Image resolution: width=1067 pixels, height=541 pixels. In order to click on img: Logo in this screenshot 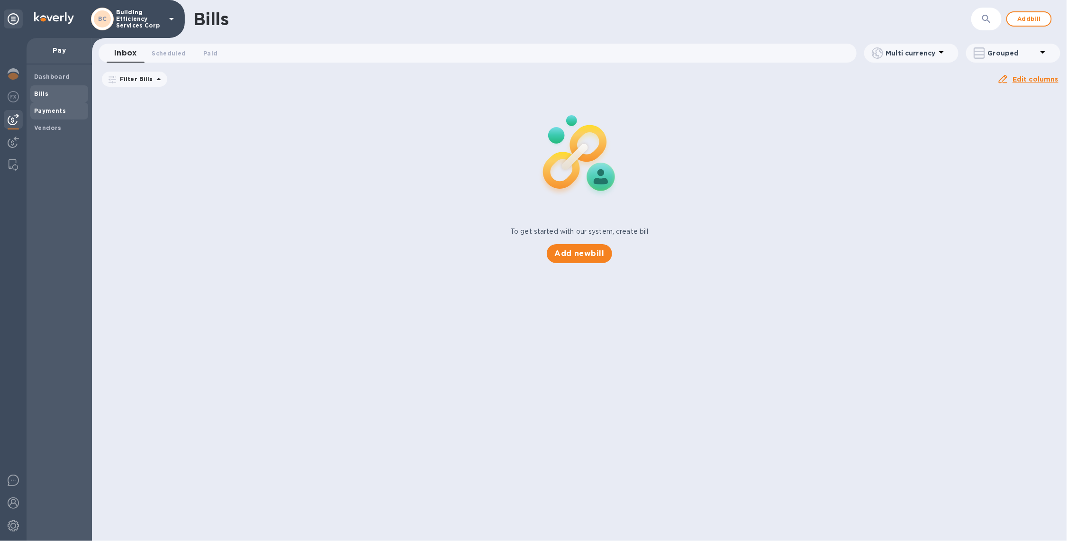, I will do `click(54, 18)`.